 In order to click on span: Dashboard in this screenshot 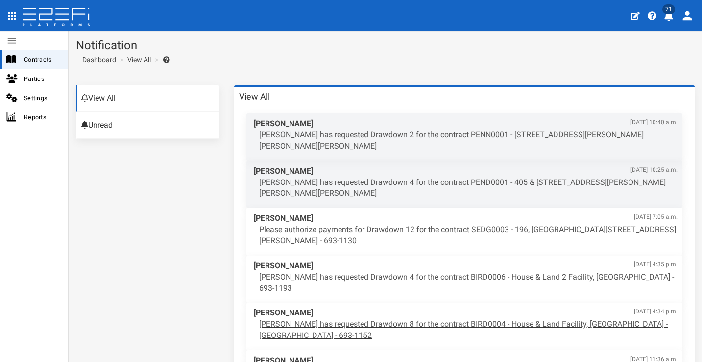, I will do `click(97, 60)`.